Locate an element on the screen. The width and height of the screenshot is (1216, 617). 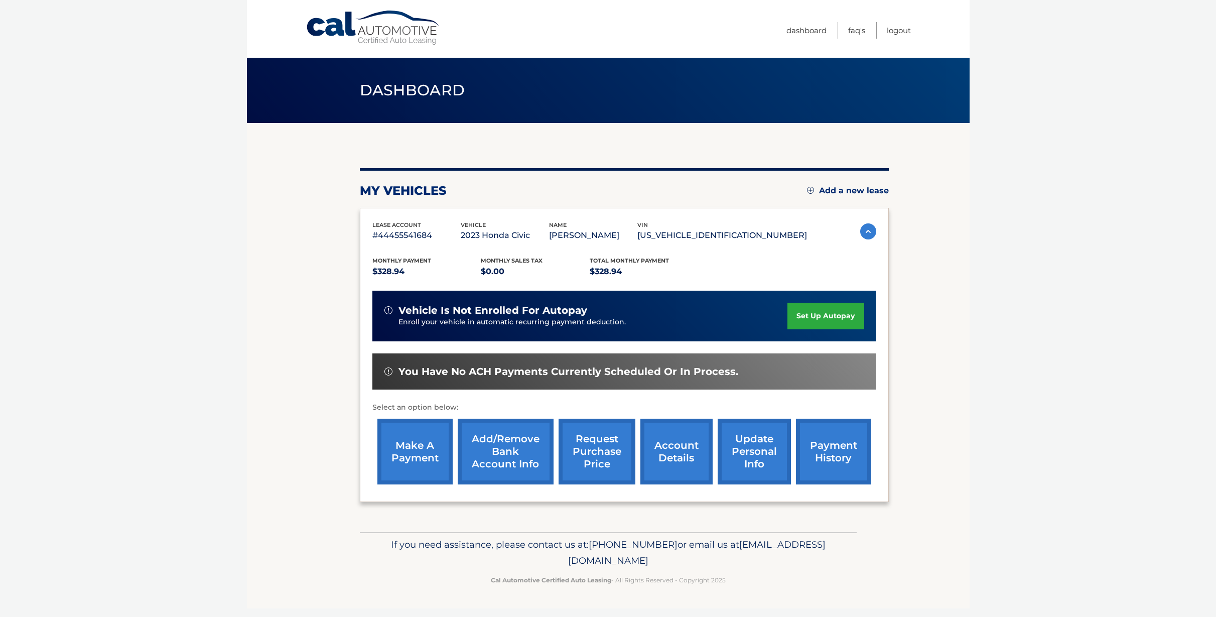
span: You have no ACH payments currently scheduled or in process. is located at coordinates (568, 371).